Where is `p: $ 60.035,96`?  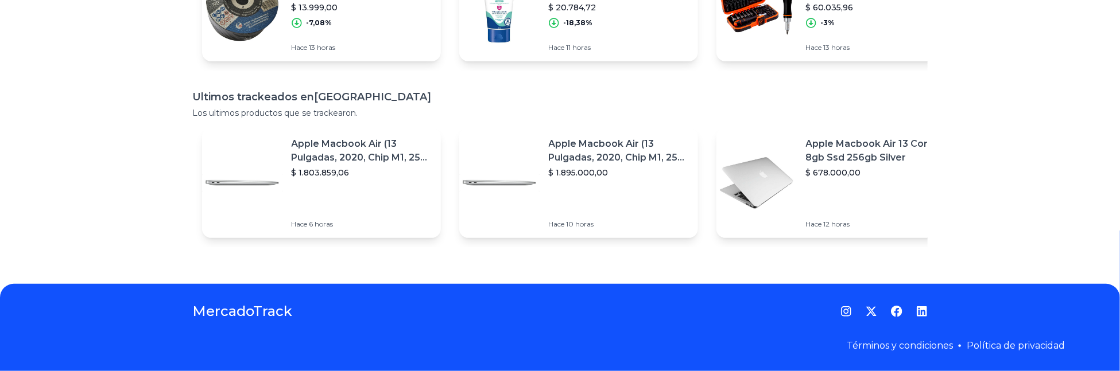 p: $ 60.035,96 is located at coordinates (876, 7).